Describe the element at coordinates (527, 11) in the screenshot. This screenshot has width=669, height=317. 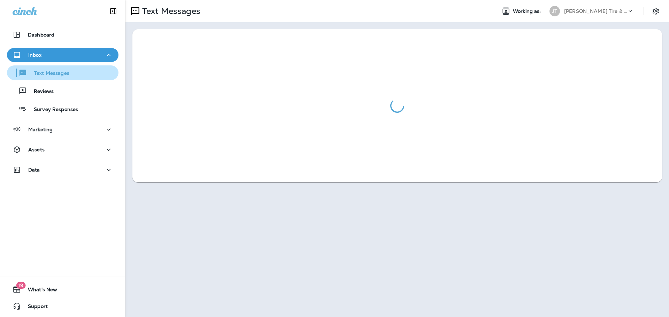
I see `span: Working as:` at that location.